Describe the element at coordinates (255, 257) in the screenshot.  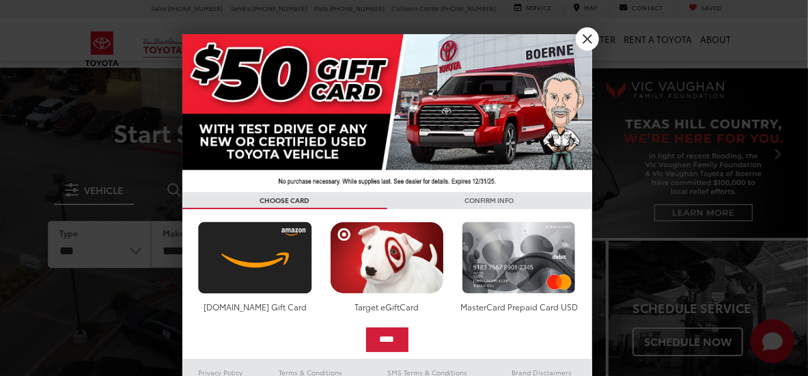
I see `img: amazoncard.png` at that location.